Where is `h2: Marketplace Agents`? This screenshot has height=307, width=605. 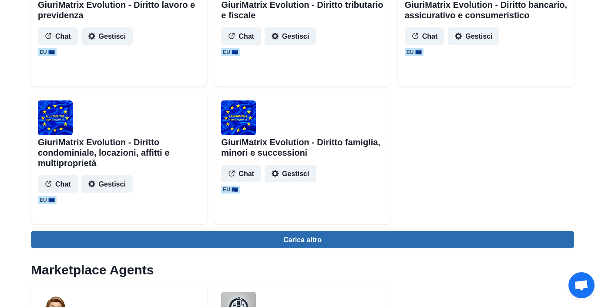
h2: Marketplace Agents is located at coordinates (303, 270).